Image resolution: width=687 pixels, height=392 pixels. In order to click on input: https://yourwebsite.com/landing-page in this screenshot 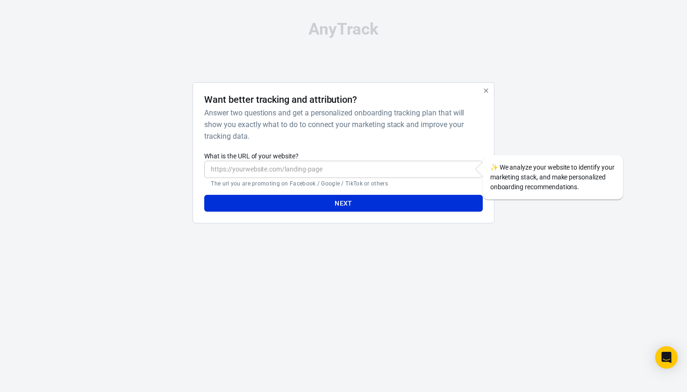, I will do `click(343, 169)`.